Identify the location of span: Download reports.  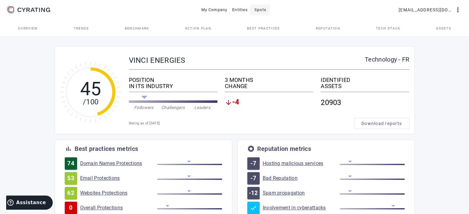
(382, 124).